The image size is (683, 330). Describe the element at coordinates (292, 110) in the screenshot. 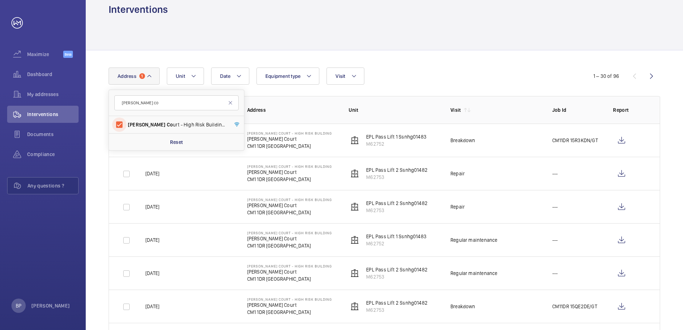

I see `p: Address` at that location.